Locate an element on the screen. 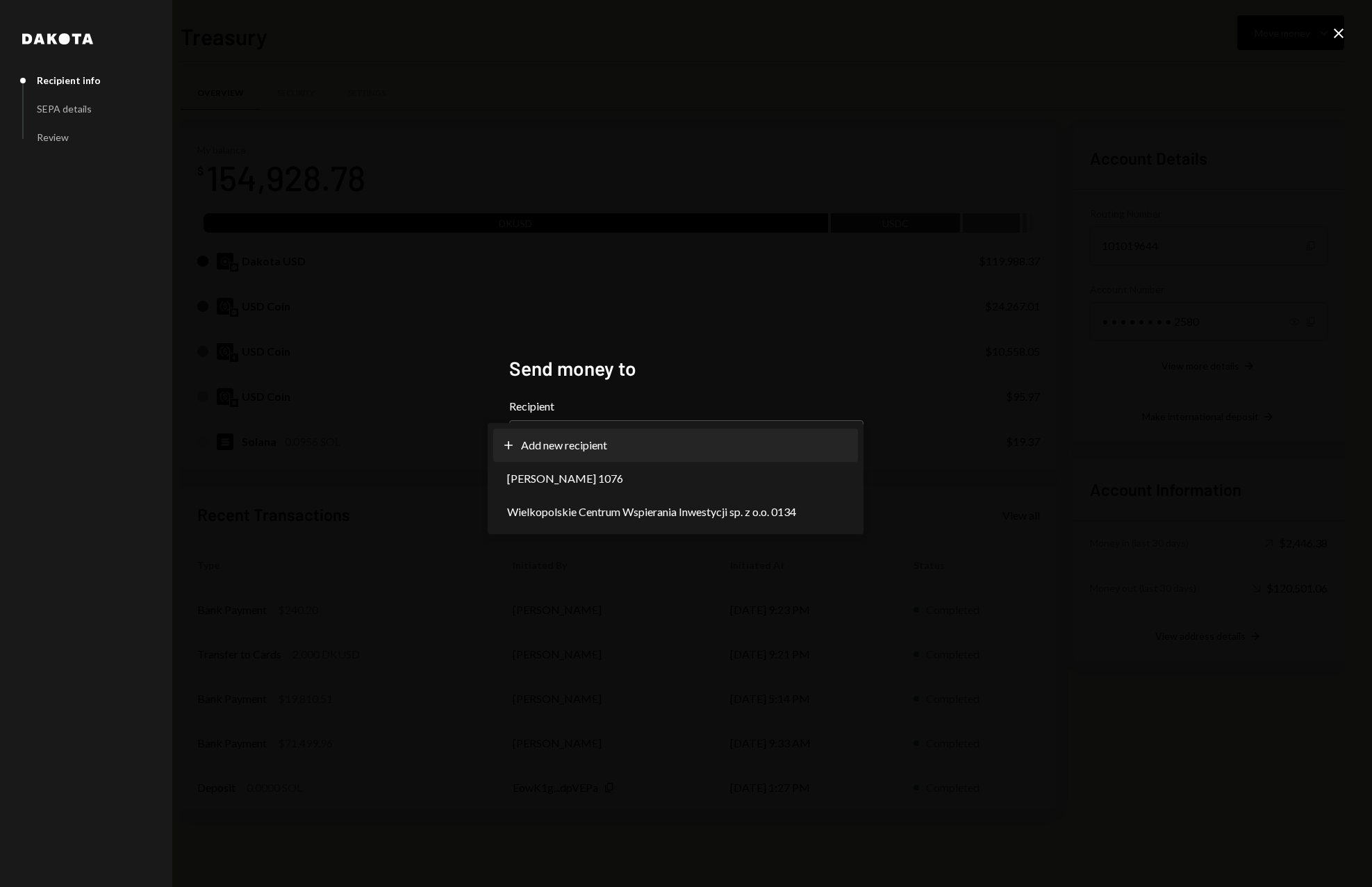  span: Wielkopolskie Centrum Wspierania Inwestycji sp. z o.o. 0134 is located at coordinates (651, 512).